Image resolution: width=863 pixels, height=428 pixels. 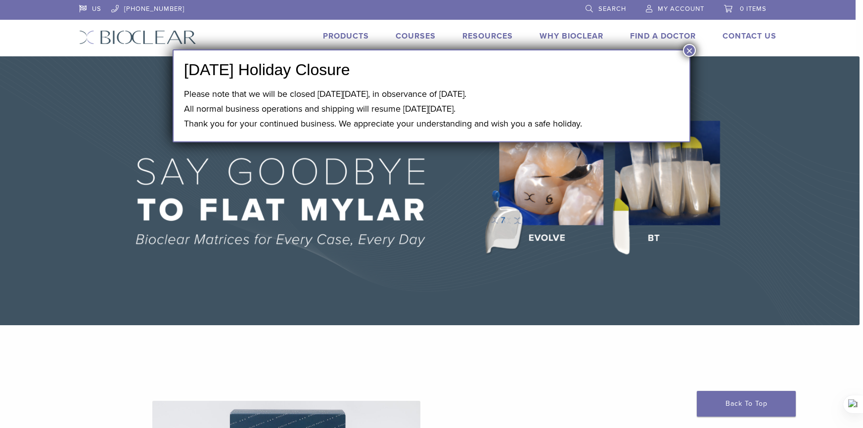 What do you see at coordinates (571, 36) in the screenshot?
I see `a: Why Bioclear` at bounding box center [571, 36].